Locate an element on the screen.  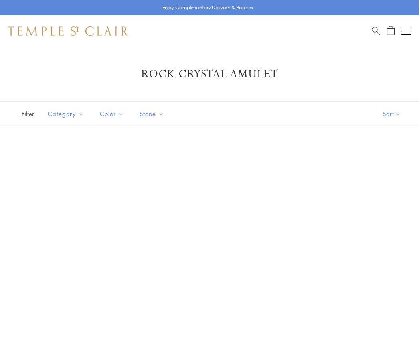
span: Stone is located at coordinates (153, 114).